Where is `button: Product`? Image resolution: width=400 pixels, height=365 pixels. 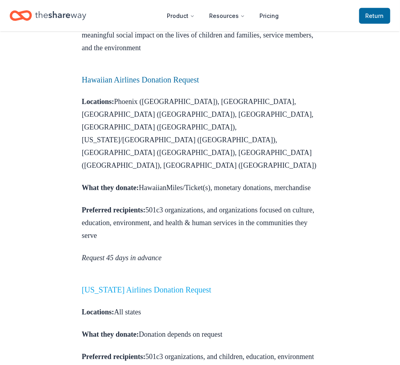
button: Product is located at coordinates (181, 16).